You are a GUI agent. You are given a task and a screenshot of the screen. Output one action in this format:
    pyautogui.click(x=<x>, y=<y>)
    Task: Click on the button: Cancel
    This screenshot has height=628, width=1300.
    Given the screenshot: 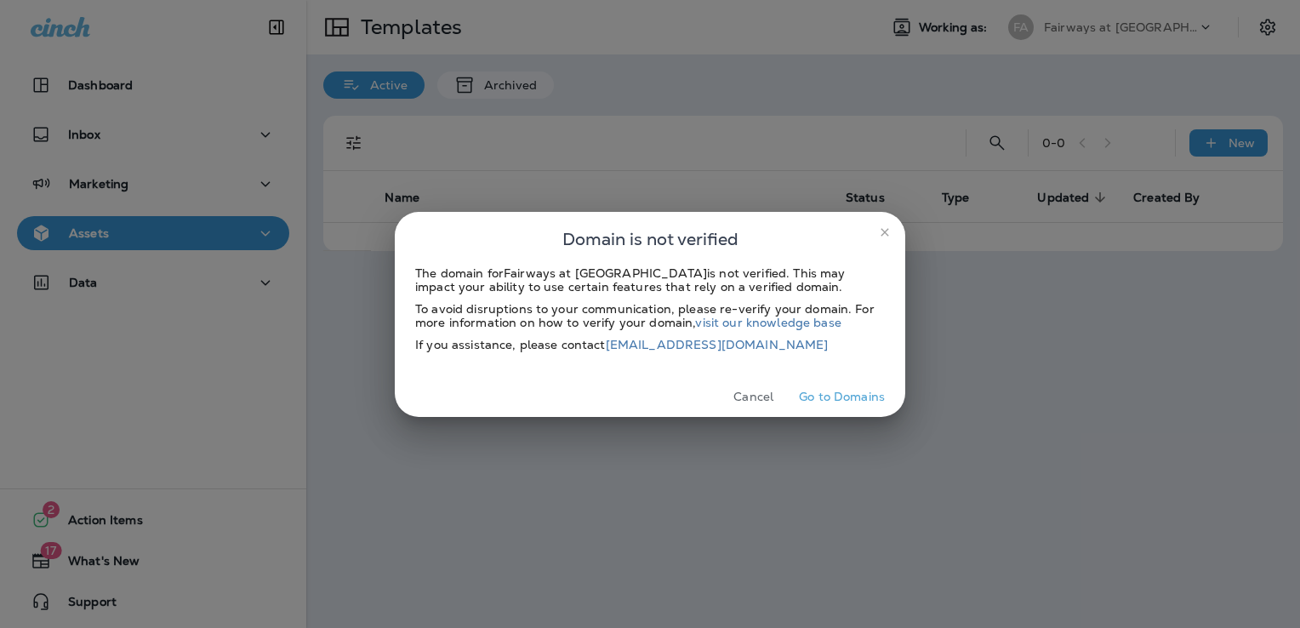 What is the action you would take?
    pyautogui.click(x=753, y=396)
    